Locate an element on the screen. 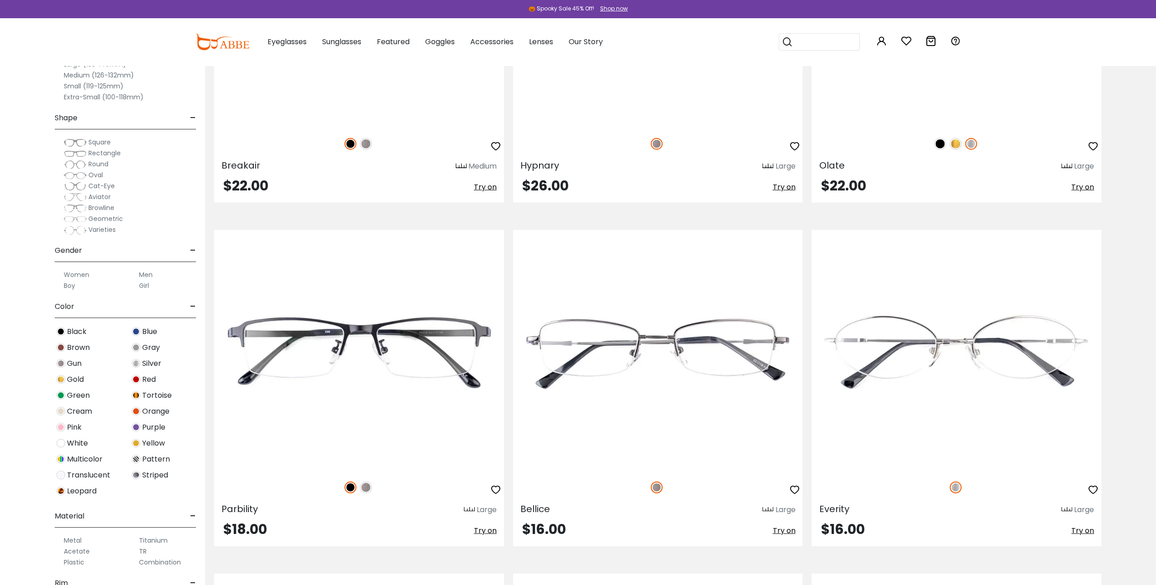  label: Metal is located at coordinates (72, 540).